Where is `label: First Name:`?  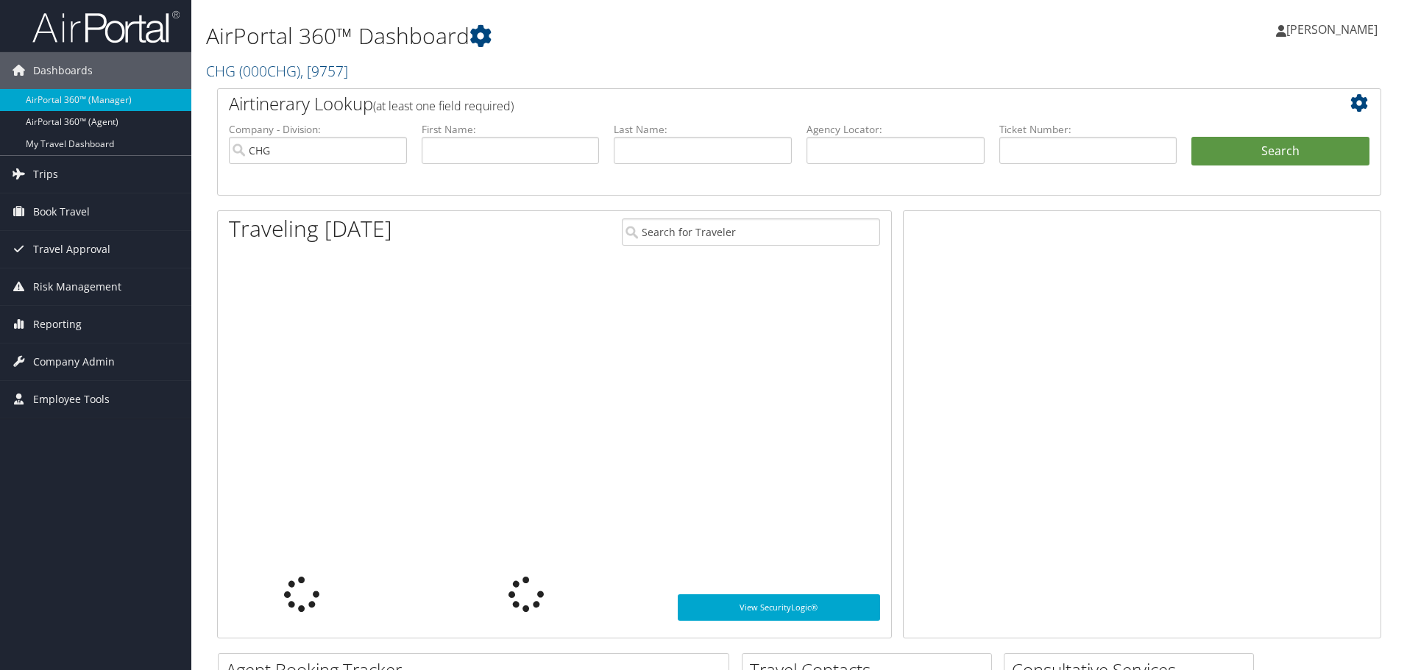
label: First Name: is located at coordinates (511, 129).